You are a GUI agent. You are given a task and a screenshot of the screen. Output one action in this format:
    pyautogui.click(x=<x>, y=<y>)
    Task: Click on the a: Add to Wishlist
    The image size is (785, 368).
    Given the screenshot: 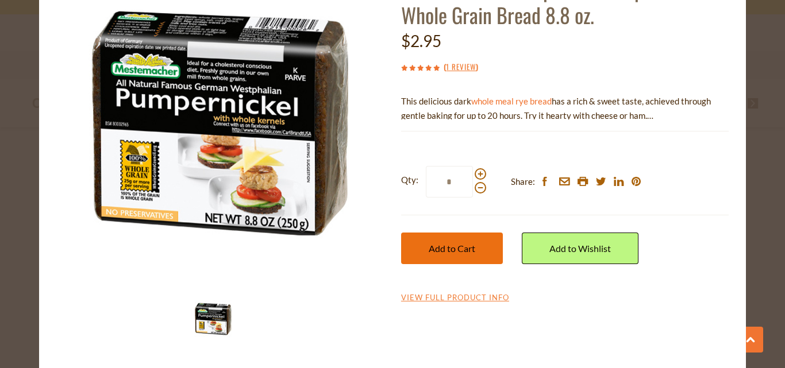 What is the action you would take?
    pyautogui.click(x=580, y=248)
    